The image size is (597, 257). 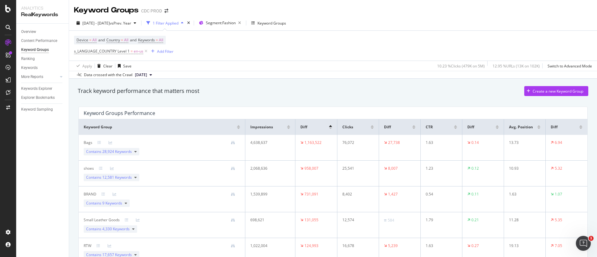 What do you see at coordinates (113, 40) in the screenshot?
I see `span: Country` at bounding box center [113, 40].